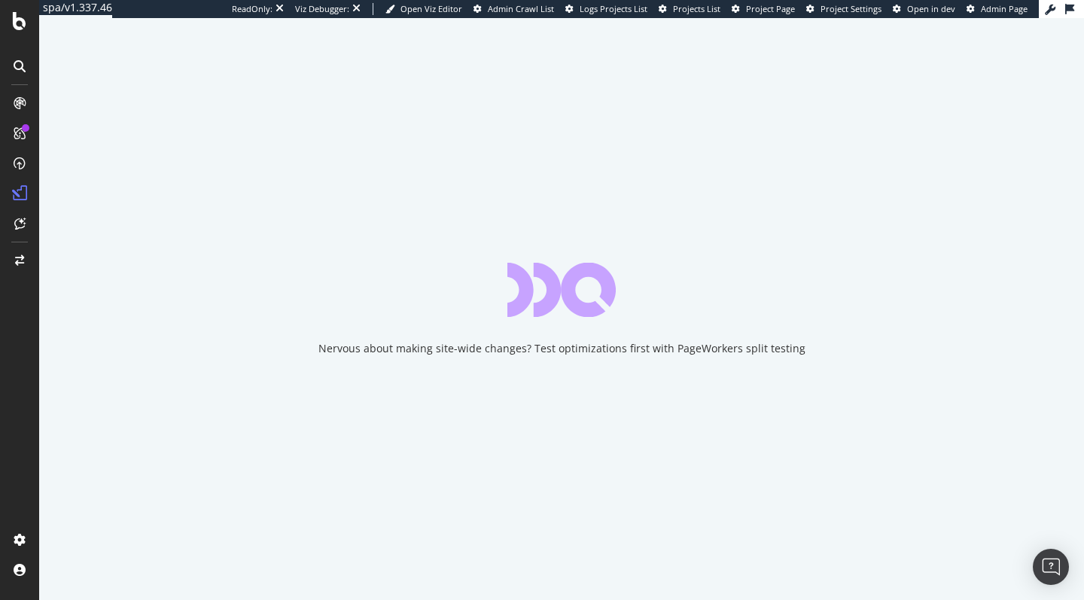  Describe the element at coordinates (431, 8) in the screenshot. I see `span: Open Viz Editor` at that location.